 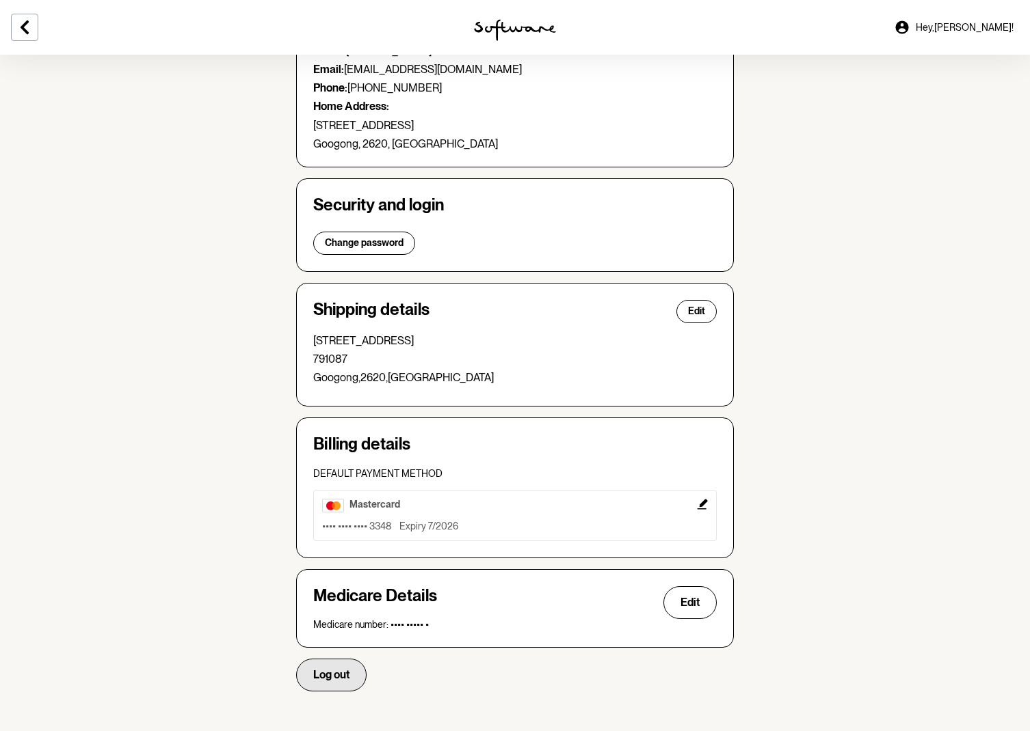 What do you see at coordinates (331, 675) in the screenshot?
I see `span: Log out` at bounding box center [331, 675].